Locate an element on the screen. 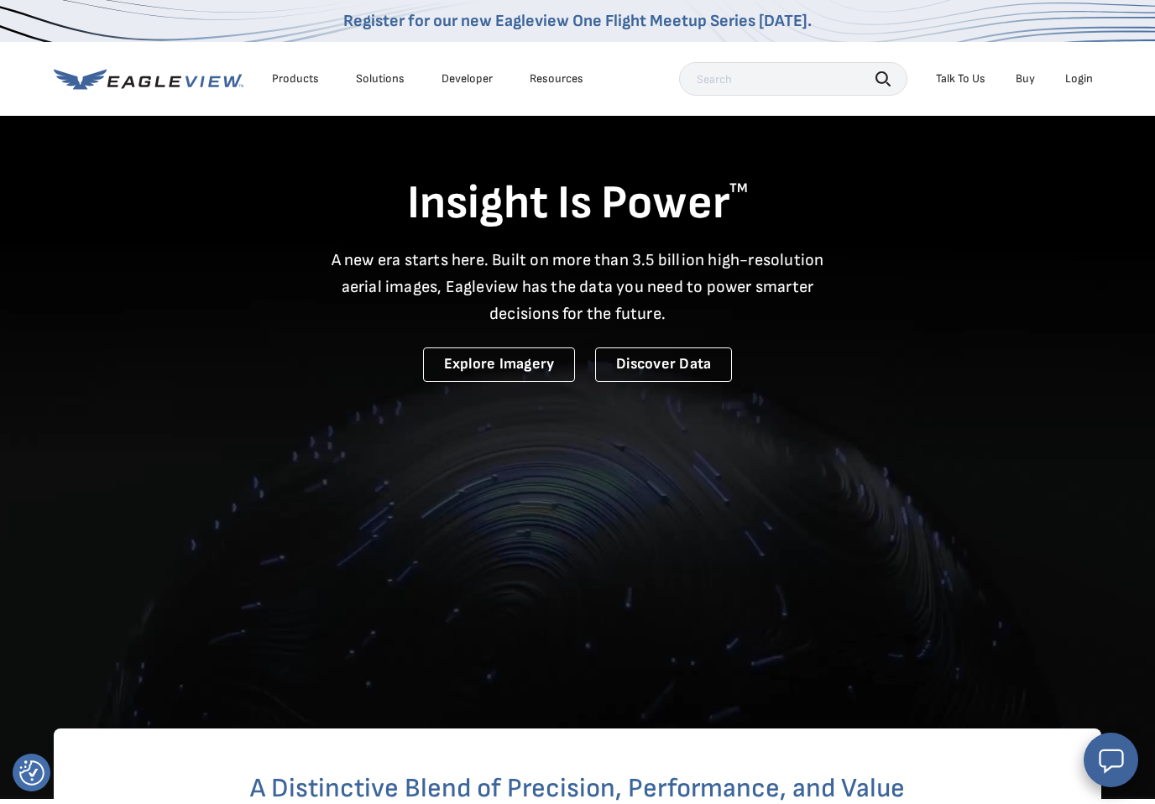  div: Solutions is located at coordinates (380, 79).